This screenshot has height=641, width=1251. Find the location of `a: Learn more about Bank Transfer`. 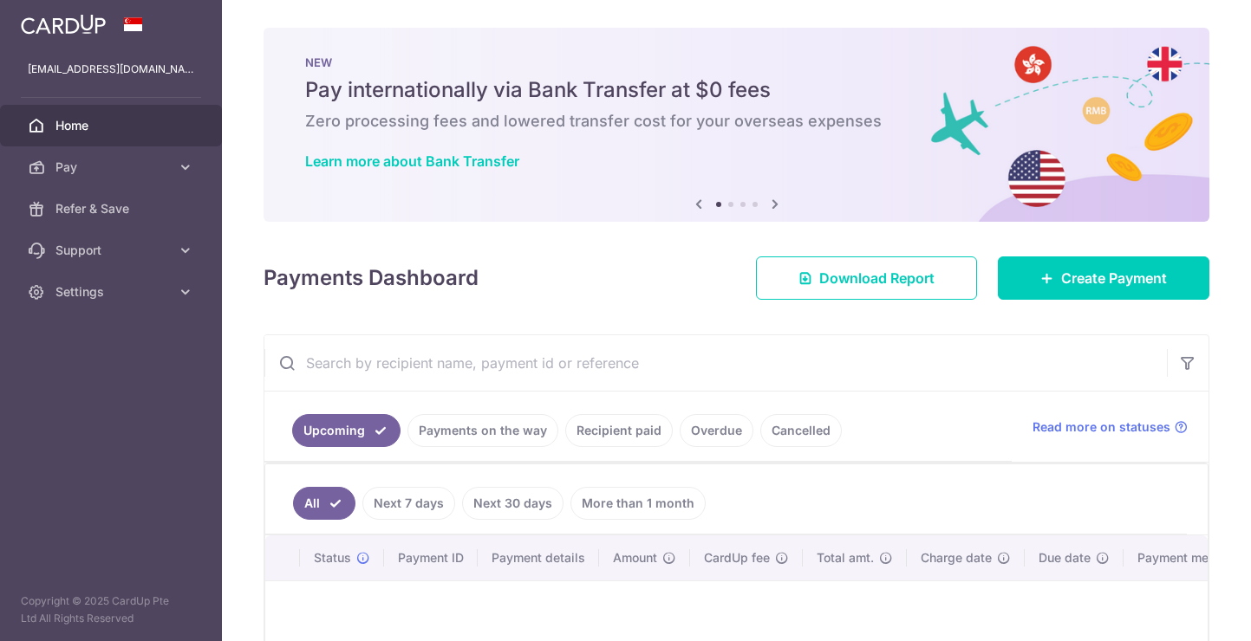

a: Learn more about Bank Transfer is located at coordinates (412, 161).